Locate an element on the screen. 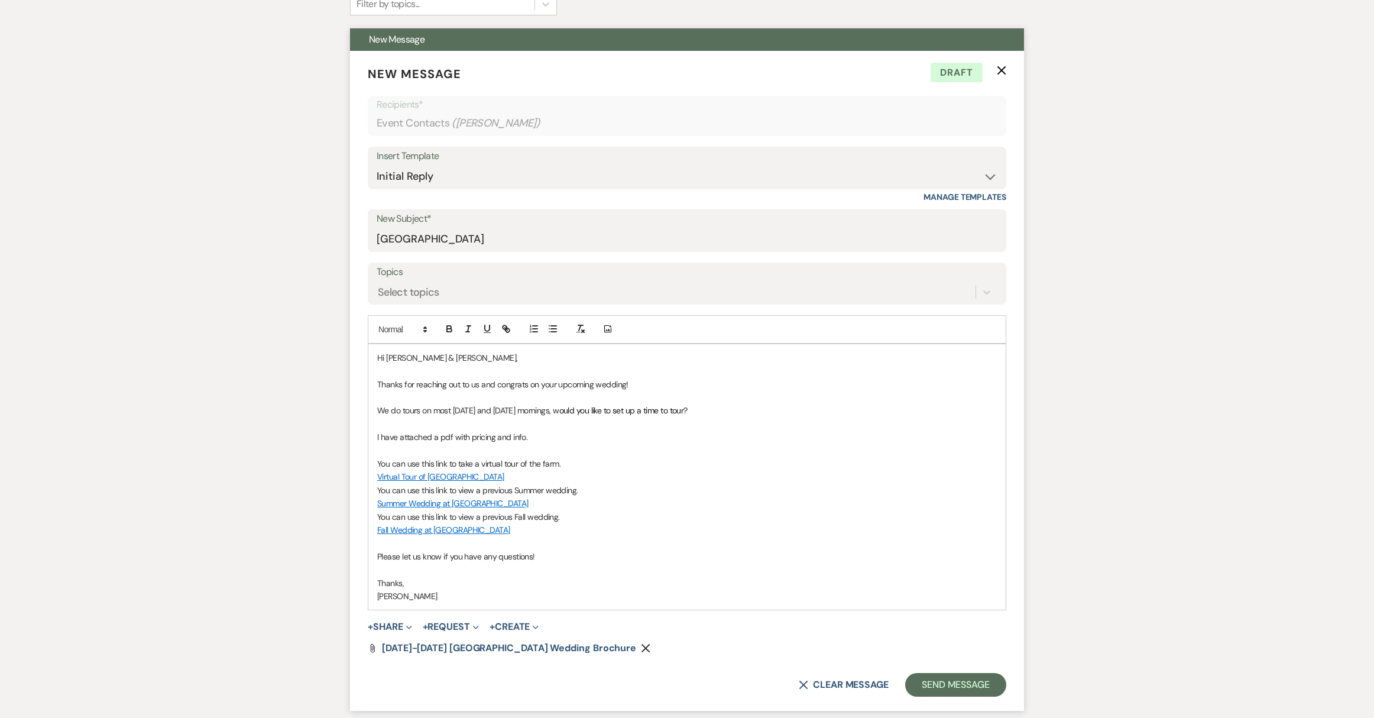 Image resolution: width=1374 pixels, height=718 pixels. div: Event Contacts is located at coordinates (687, 123).